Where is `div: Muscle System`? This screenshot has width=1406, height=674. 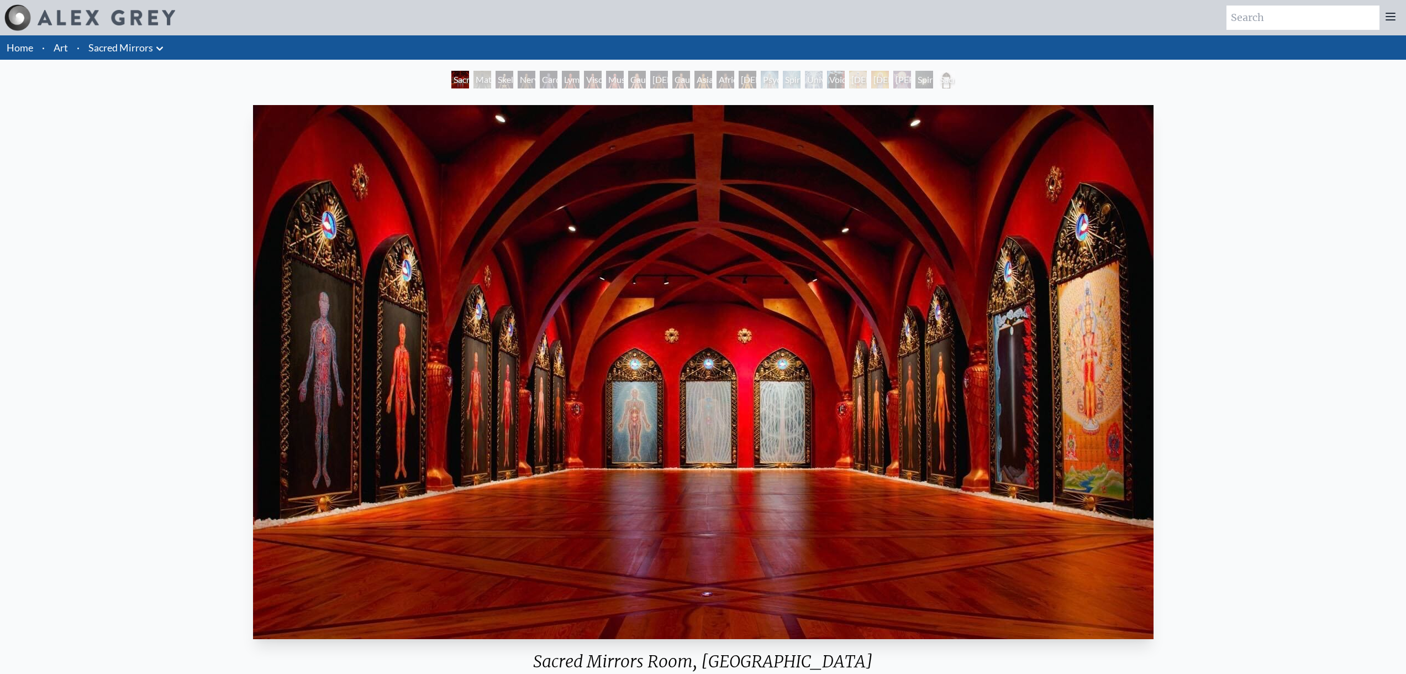
div: Muscle System is located at coordinates (615, 80).